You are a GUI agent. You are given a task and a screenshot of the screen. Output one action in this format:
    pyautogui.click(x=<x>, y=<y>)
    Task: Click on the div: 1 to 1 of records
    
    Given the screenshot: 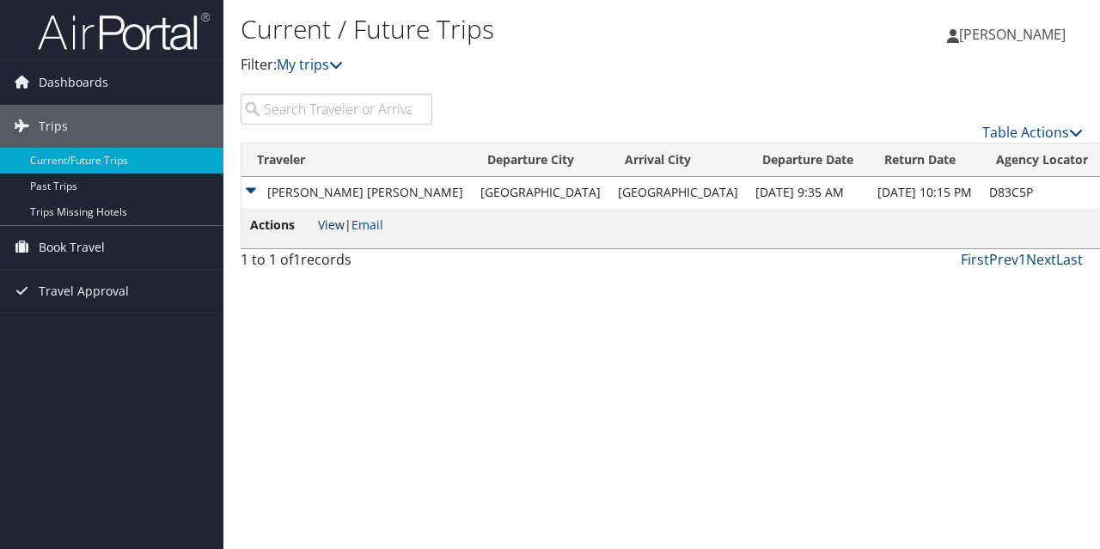 What is the action you would take?
    pyautogui.click(x=336, y=264)
    